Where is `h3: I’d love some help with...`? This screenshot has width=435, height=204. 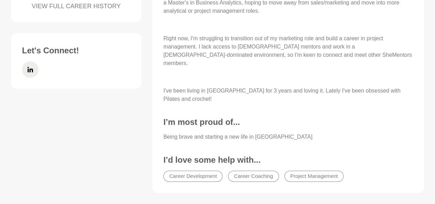 h3: I’d love some help with... is located at coordinates (288, 160).